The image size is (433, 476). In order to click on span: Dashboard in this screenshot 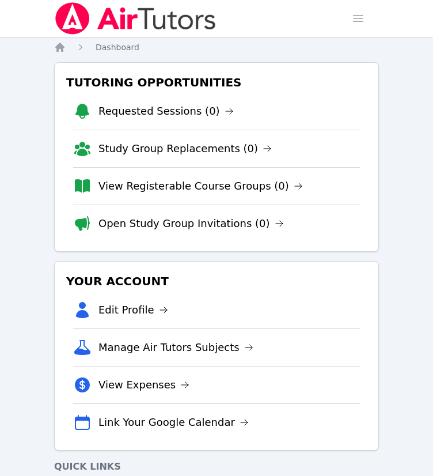, I will do `click(118, 47)`.